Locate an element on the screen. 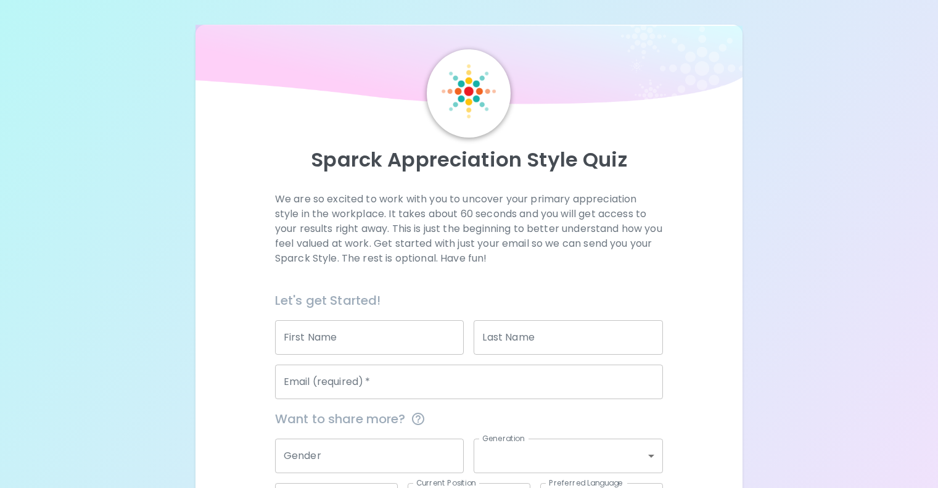 Image resolution: width=938 pixels, height=488 pixels. span: Want to share more? is located at coordinates (469, 419).